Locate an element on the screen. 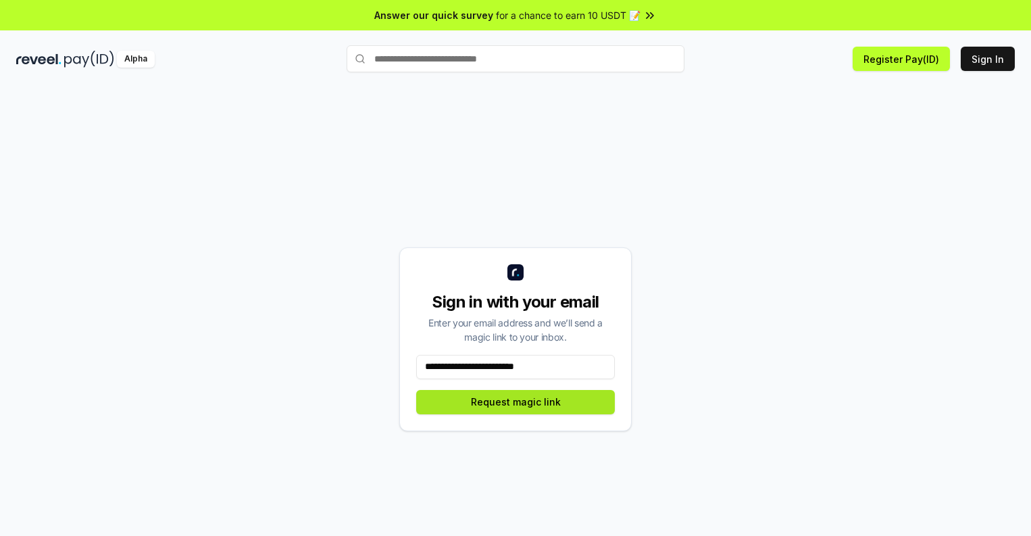 The image size is (1031, 536). div: Alpha is located at coordinates (136, 59).